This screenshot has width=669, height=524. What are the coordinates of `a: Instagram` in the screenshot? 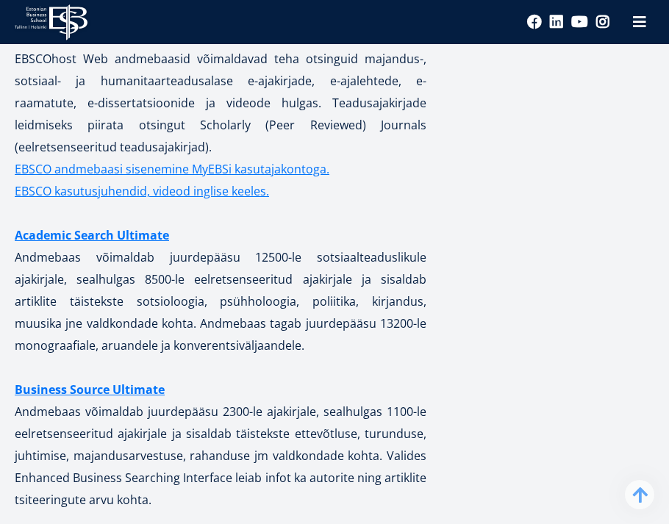 It's located at (603, 22).